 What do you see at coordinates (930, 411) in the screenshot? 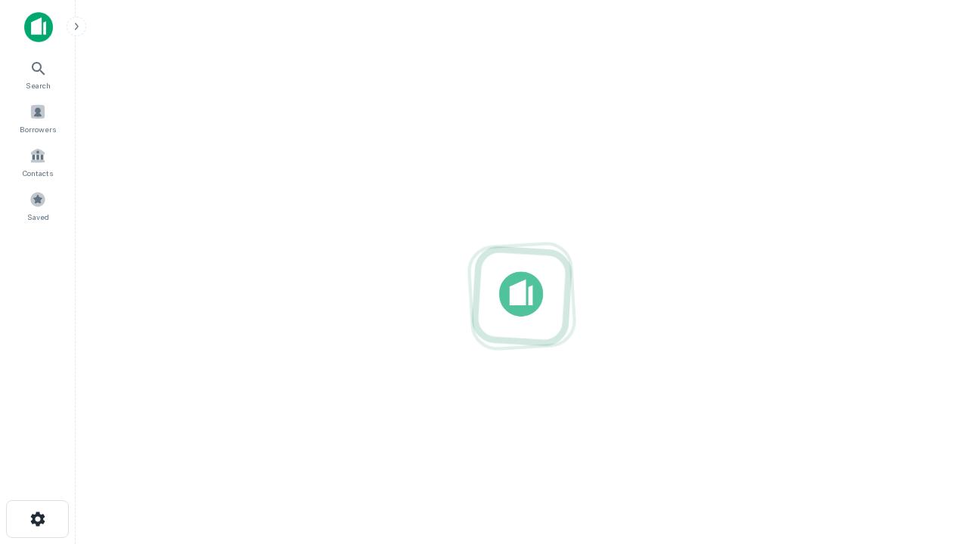
I see `div: Chat Widget` at bounding box center [930, 411].